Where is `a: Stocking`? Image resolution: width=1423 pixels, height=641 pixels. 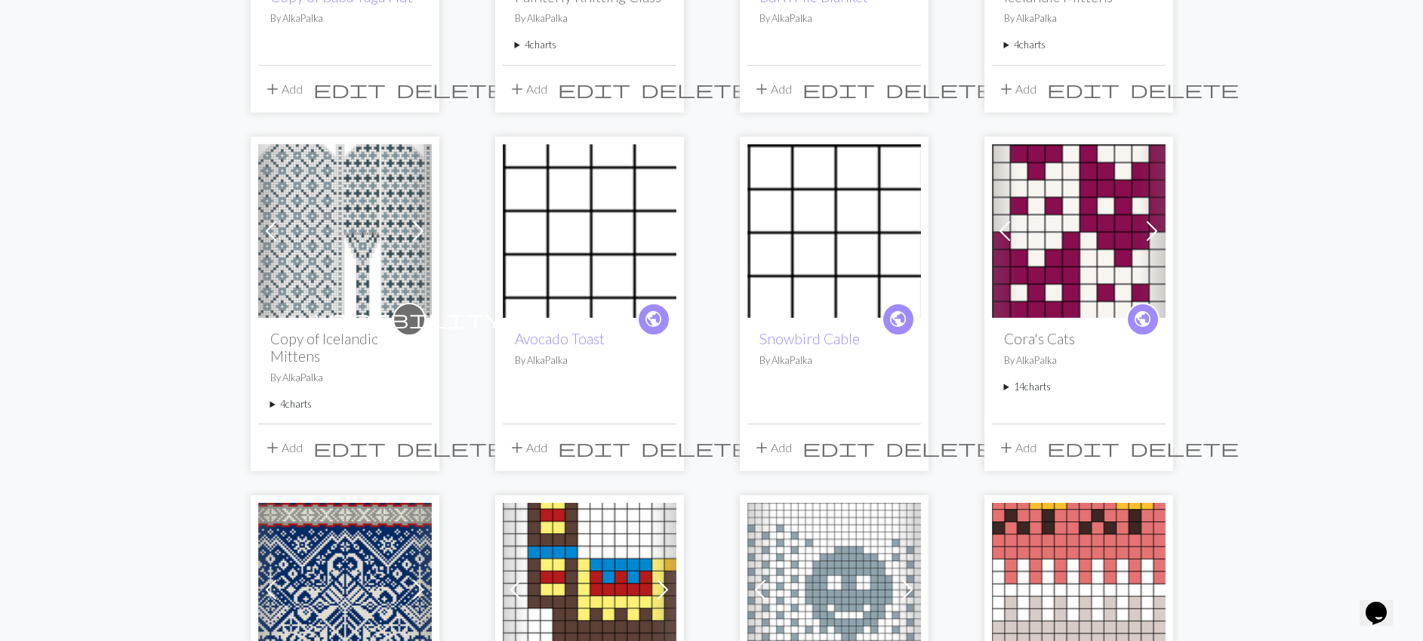
a: Stocking is located at coordinates (834, 588).